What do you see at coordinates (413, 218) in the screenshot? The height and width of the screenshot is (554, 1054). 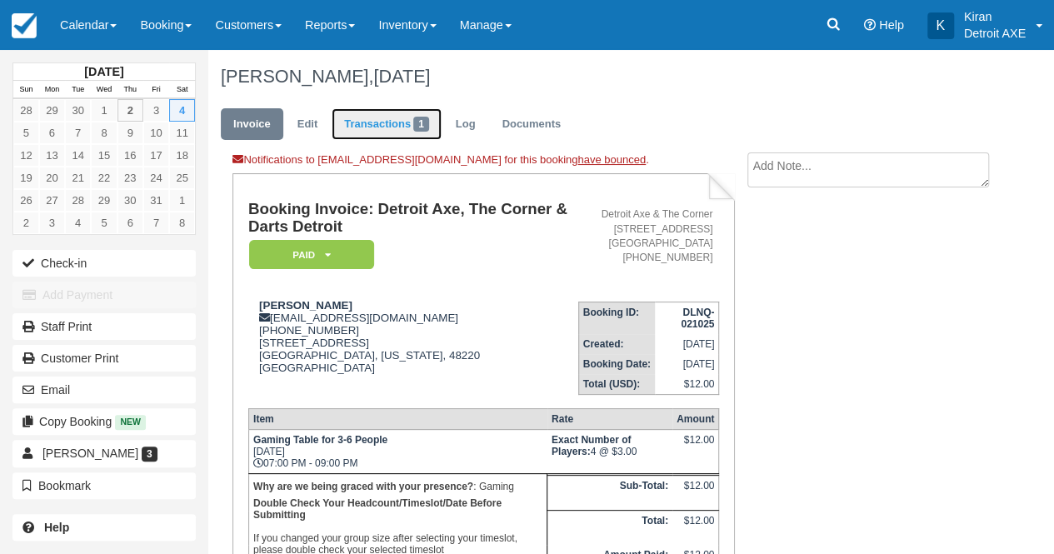 I see `h1: Booking Invoice: Detroit Axe, The Corner & Darts Detroit` at bounding box center [413, 218].